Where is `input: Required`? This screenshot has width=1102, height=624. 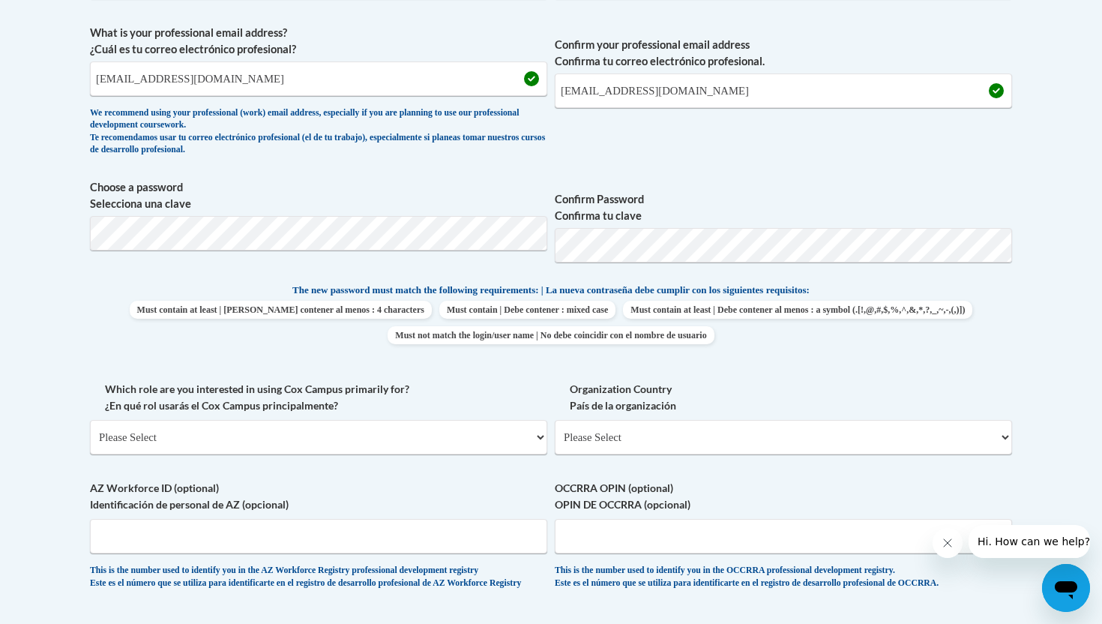 input: Required is located at coordinates (784, 91).